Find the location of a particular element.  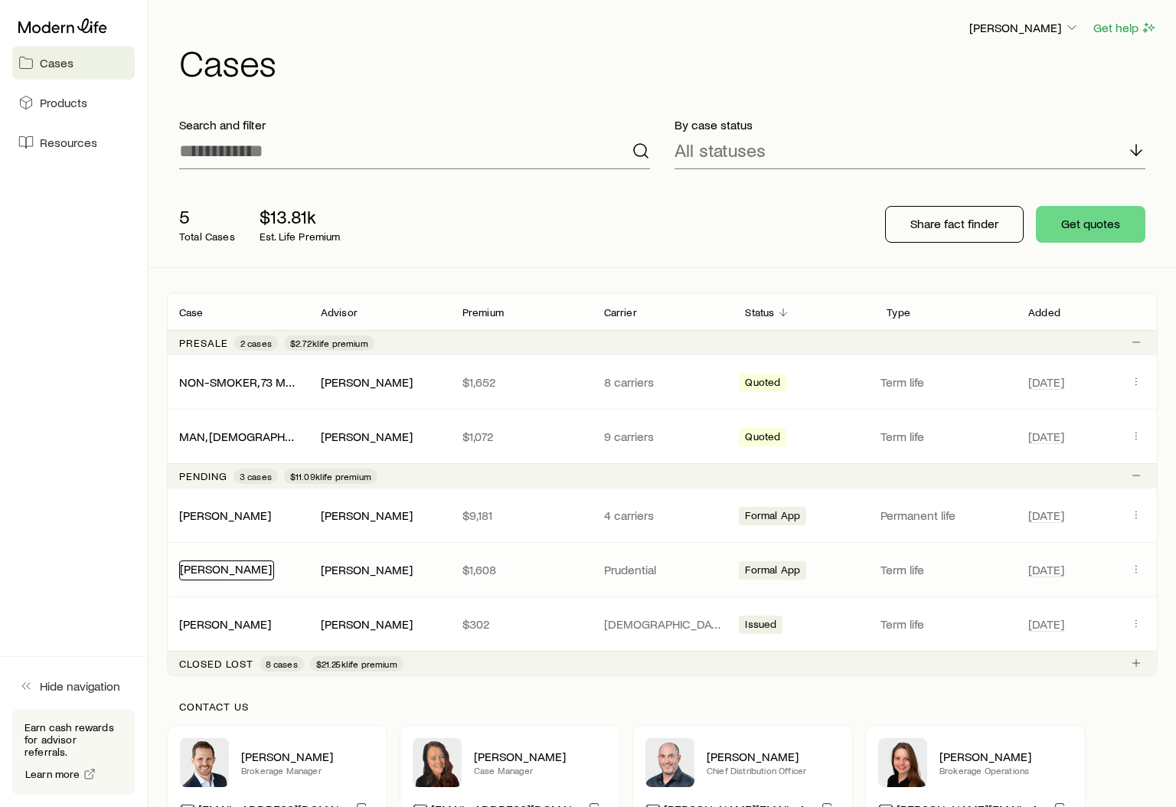

button: Hide navigation is located at coordinates (73, 686).